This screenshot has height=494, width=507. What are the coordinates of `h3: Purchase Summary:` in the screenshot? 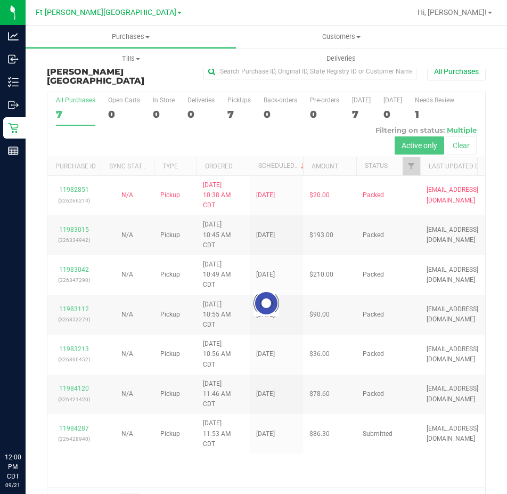 It's located at (120, 71).